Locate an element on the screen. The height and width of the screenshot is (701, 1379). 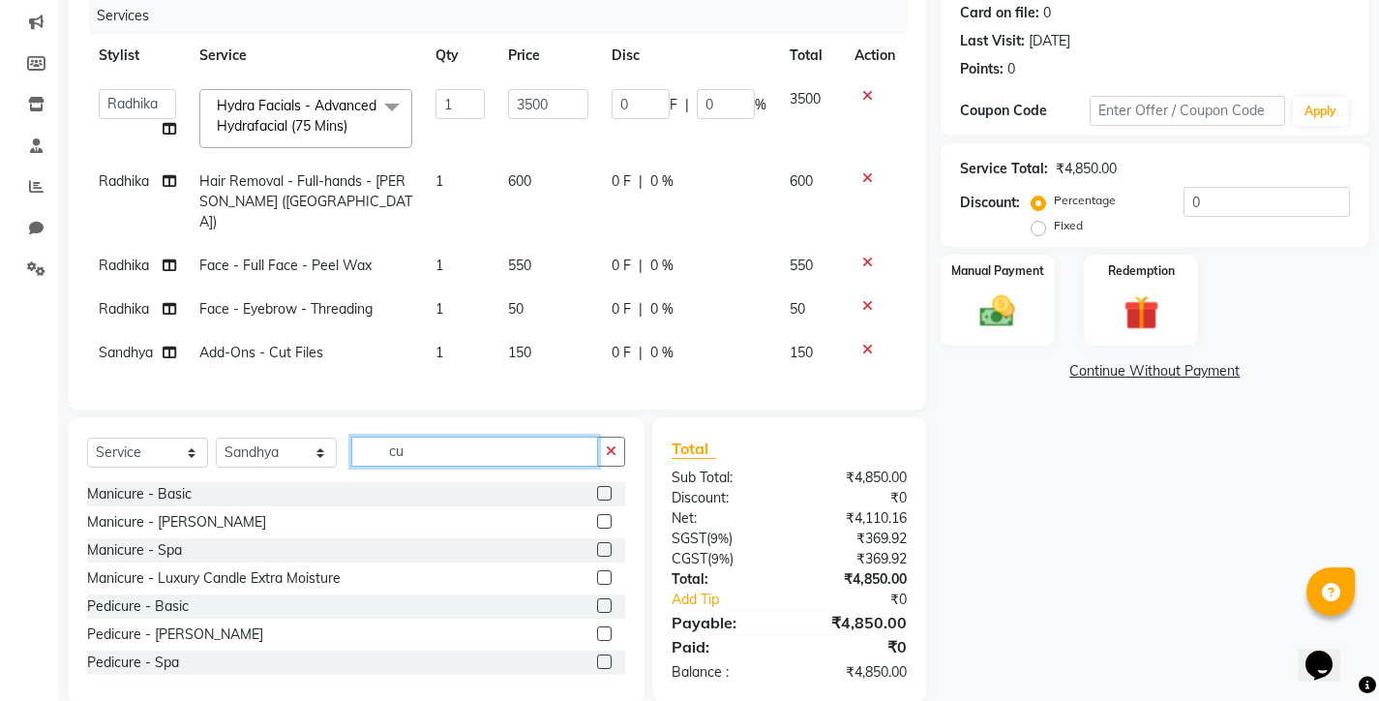
th: Price is located at coordinates (548, 55).